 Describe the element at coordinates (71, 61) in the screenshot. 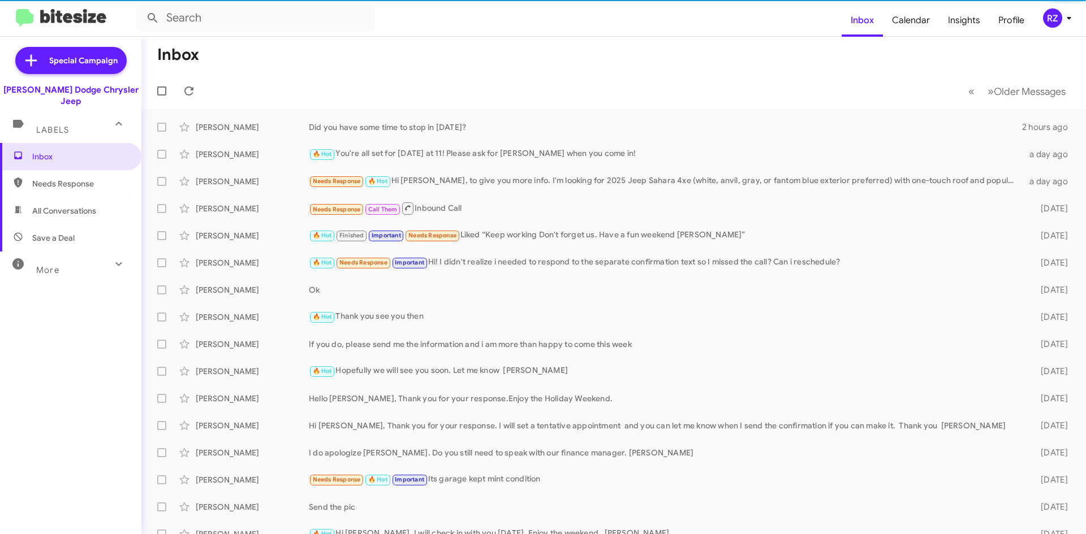

I see `a: Special Campaign` at that location.